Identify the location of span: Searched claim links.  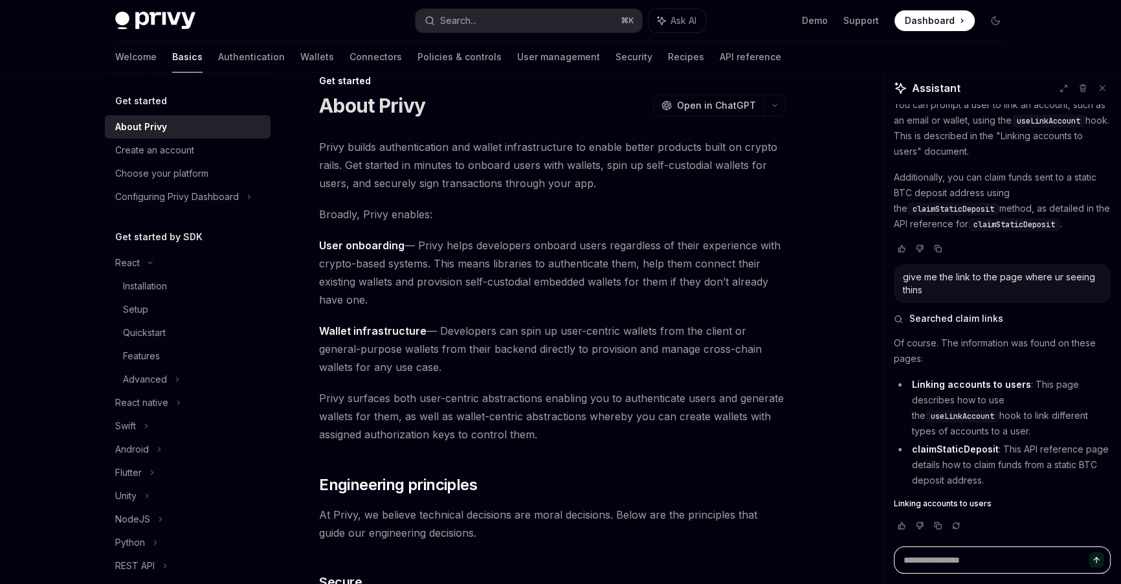
(956, 318).